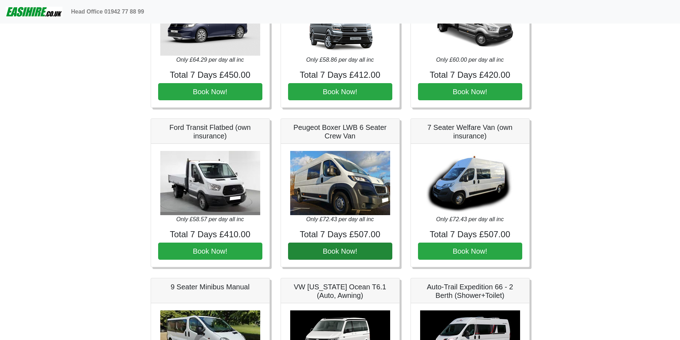  Describe the element at coordinates (210, 235) in the screenshot. I see `h4: Total 7 Days £410.00` at that location.